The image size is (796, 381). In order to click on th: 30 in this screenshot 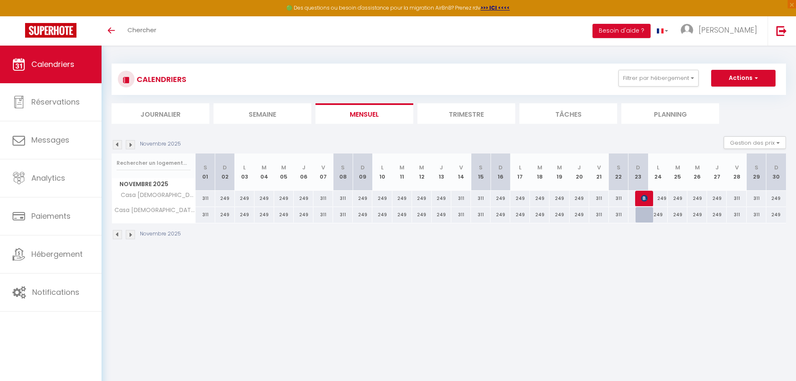, I will do `click(776, 172)`.